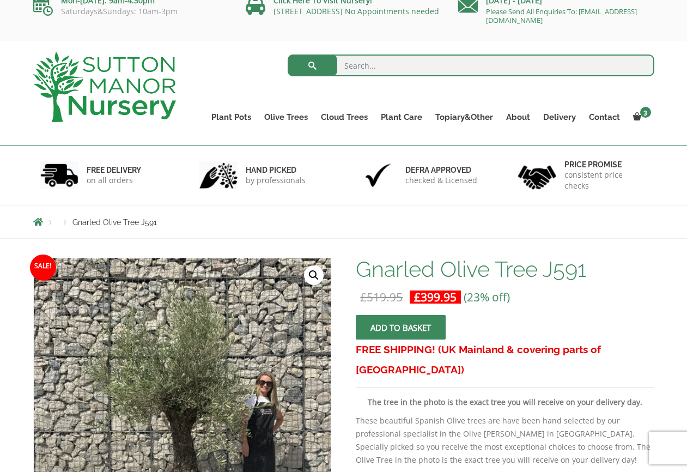  What do you see at coordinates (441, 170) in the screenshot?
I see `h6: Defra approved` at bounding box center [441, 170].